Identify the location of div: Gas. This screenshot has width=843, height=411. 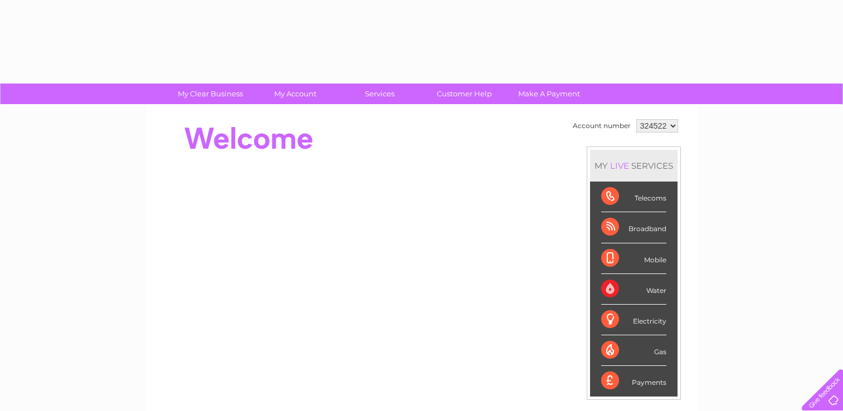
(633, 350).